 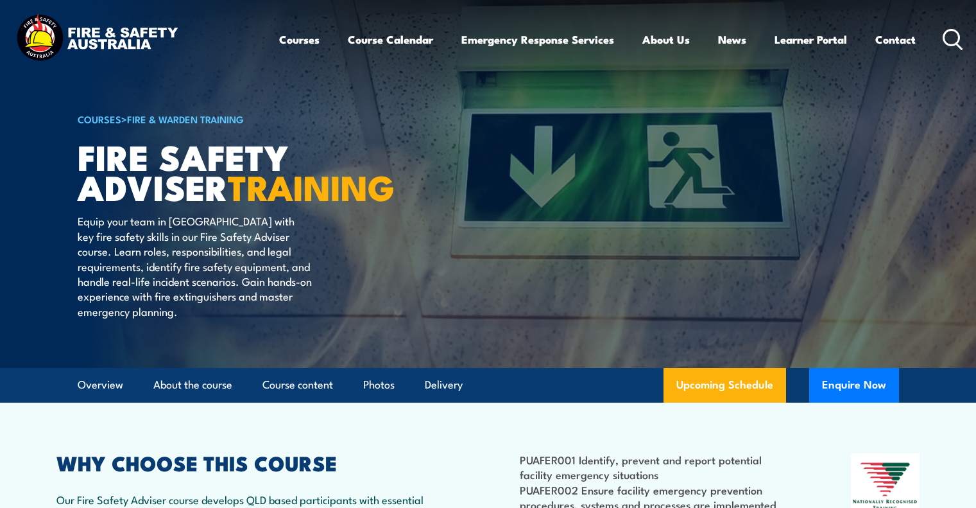 I want to click on strong: TRAINING, so click(x=311, y=185).